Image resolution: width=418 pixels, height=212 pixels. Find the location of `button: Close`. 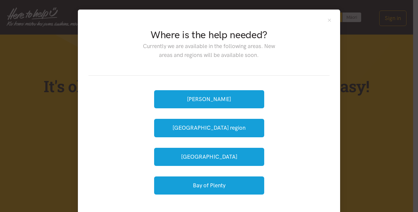

button: Close is located at coordinates (329, 20).